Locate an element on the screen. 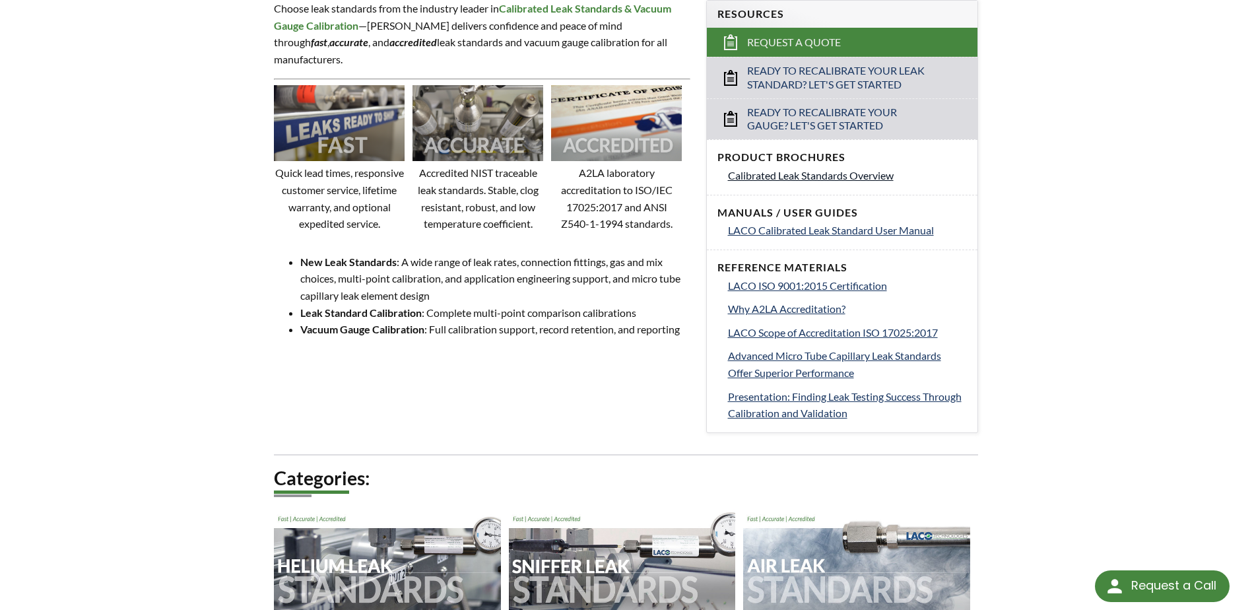 The width and height of the screenshot is (1252, 610). strong: Vacuum Gauge Calibration is located at coordinates (362, 329).